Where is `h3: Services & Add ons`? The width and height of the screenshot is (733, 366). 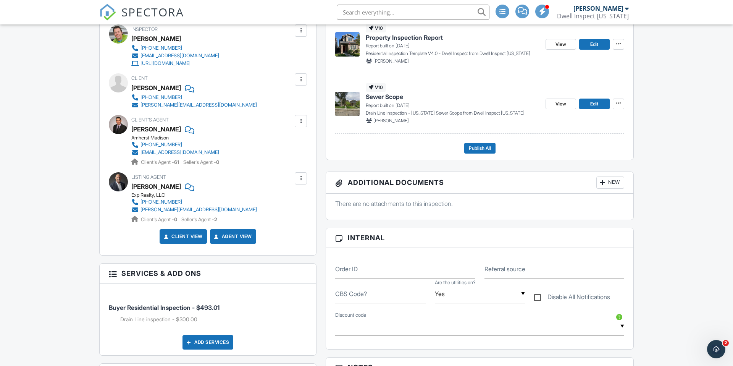
h3: Services & Add ons is located at coordinates (208, 273).